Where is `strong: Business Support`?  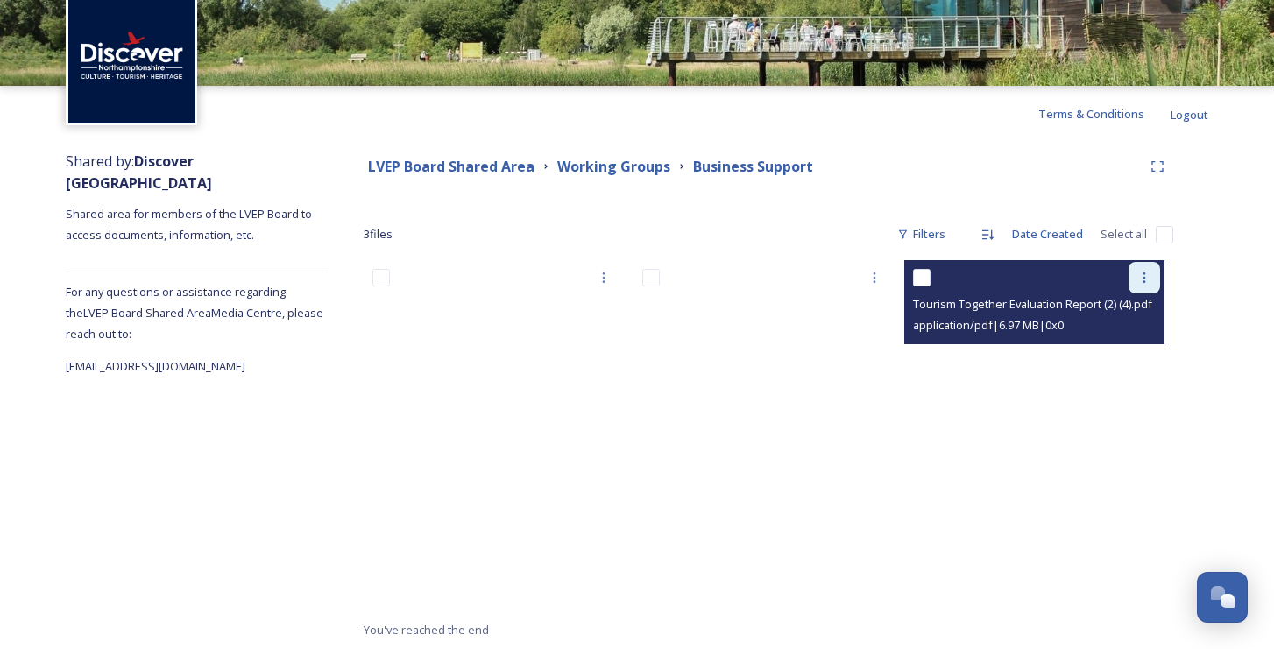
strong: Business Support is located at coordinates (752, 166).